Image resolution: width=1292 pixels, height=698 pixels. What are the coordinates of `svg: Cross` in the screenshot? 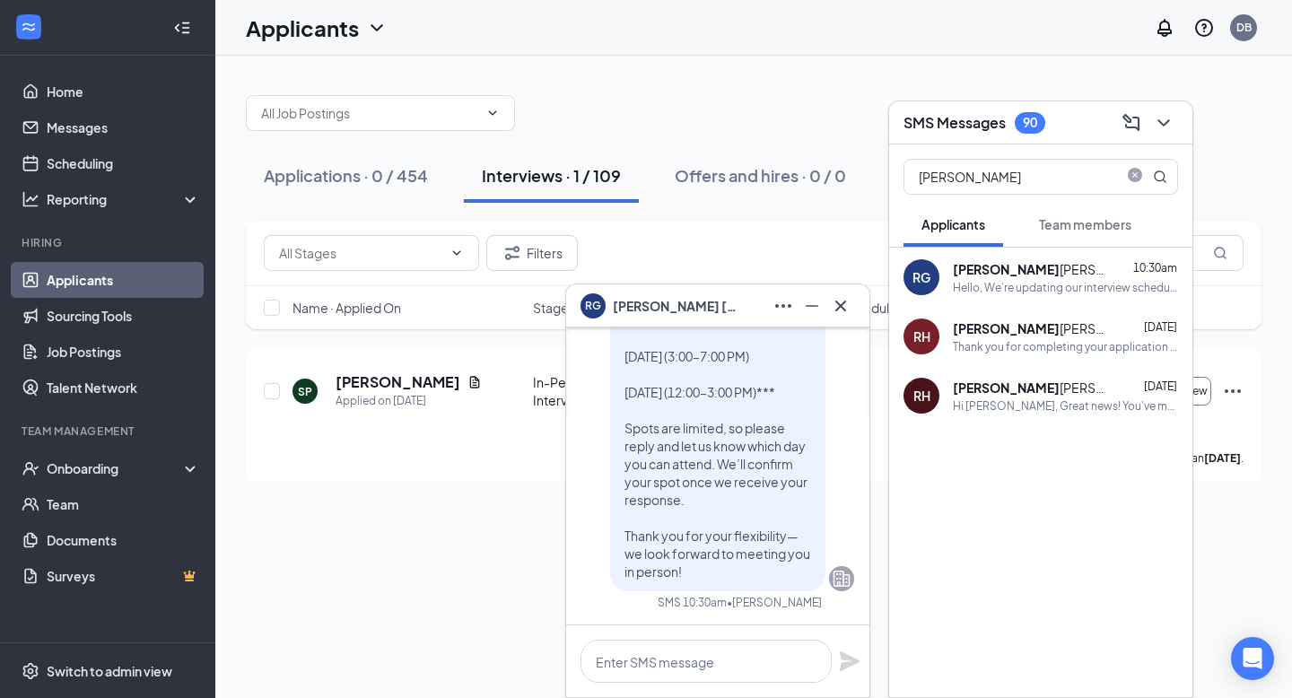 It's located at (841, 306).